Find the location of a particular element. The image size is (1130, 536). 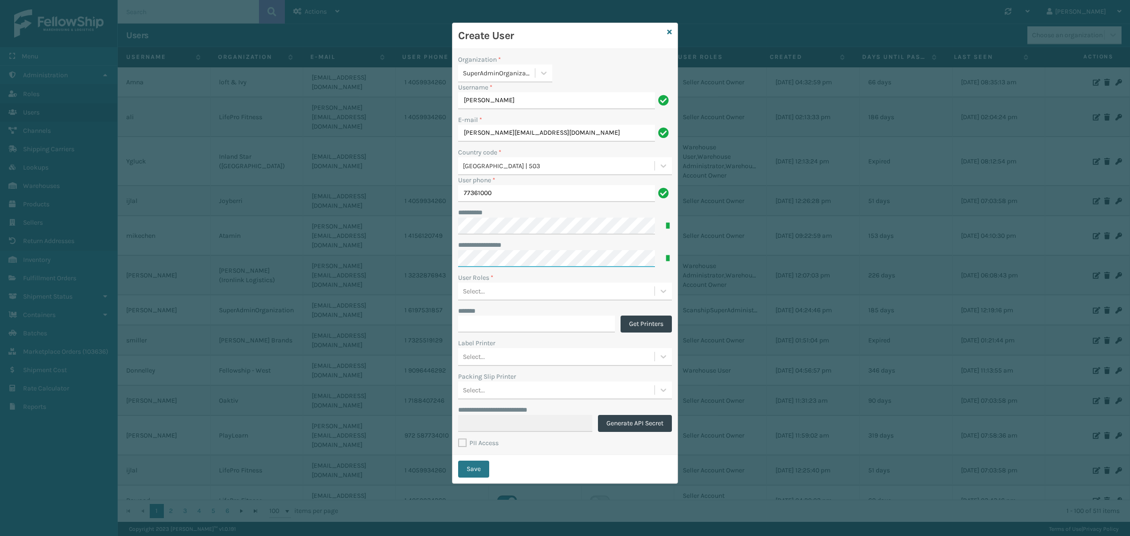

label: Username is located at coordinates (475, 87).